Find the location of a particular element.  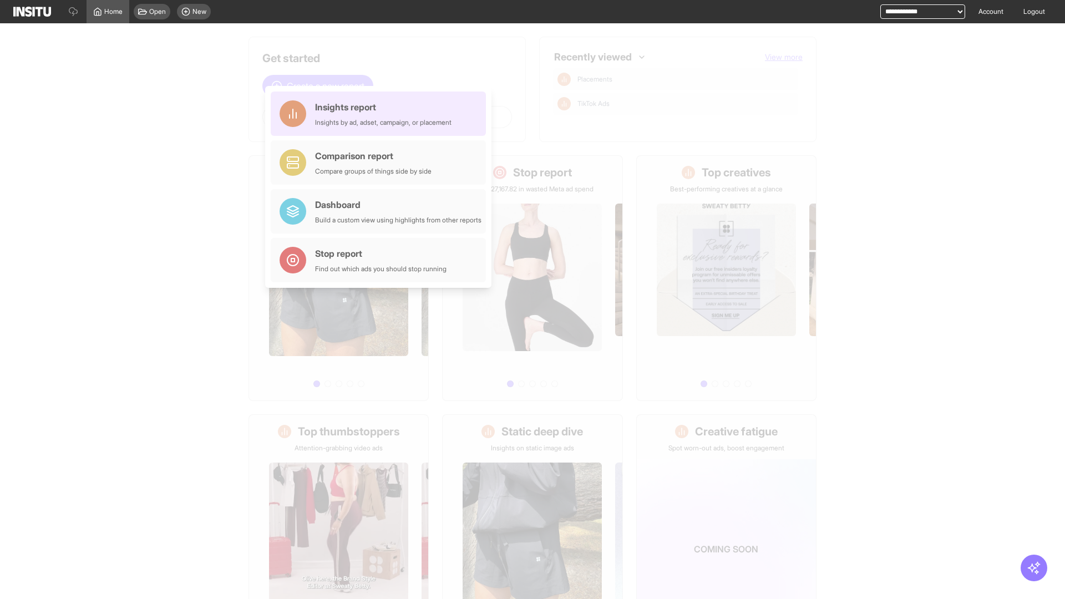

div: Build a custom view using highlights from other reports is located at coordinates (398, 220).